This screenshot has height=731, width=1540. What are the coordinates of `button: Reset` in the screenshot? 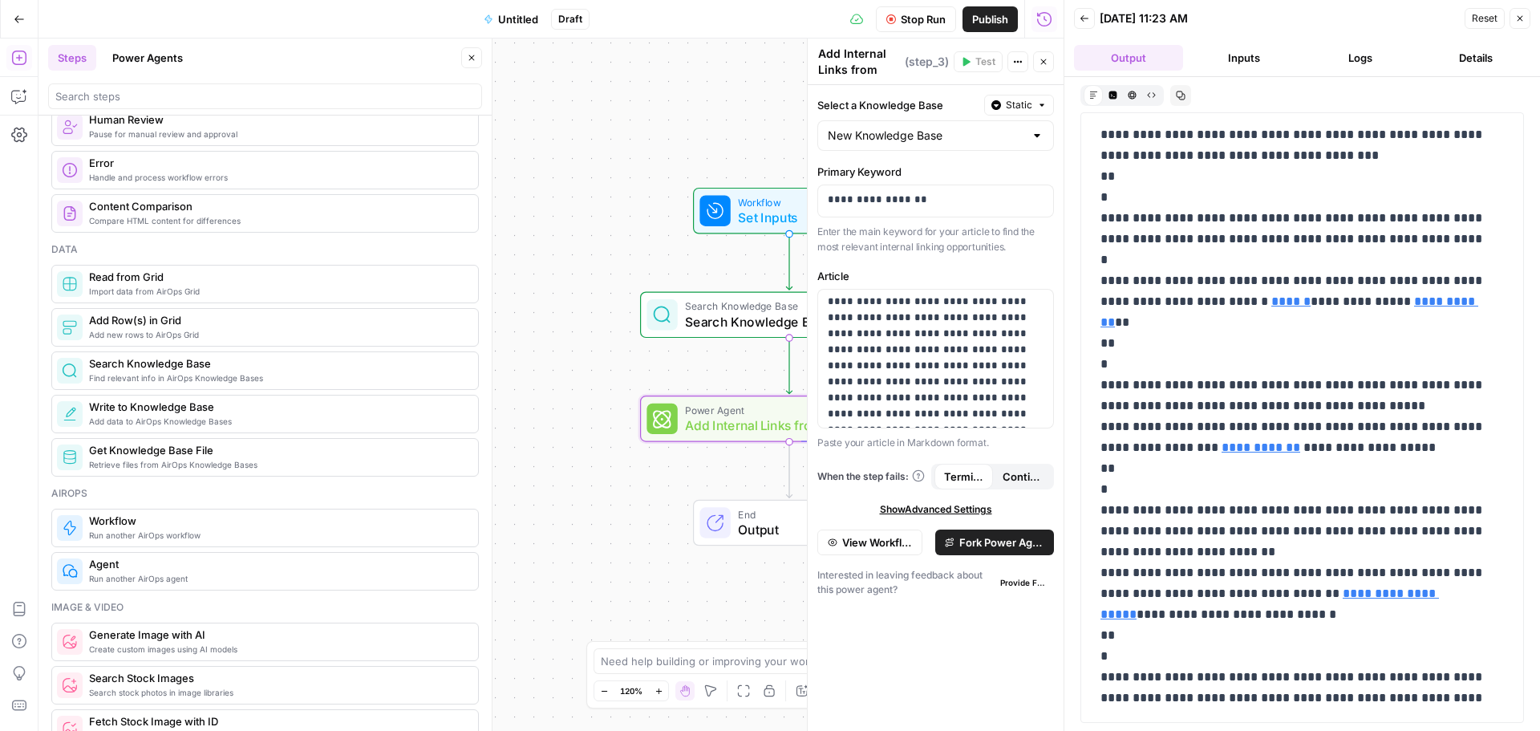 It's located at (1484, 18).